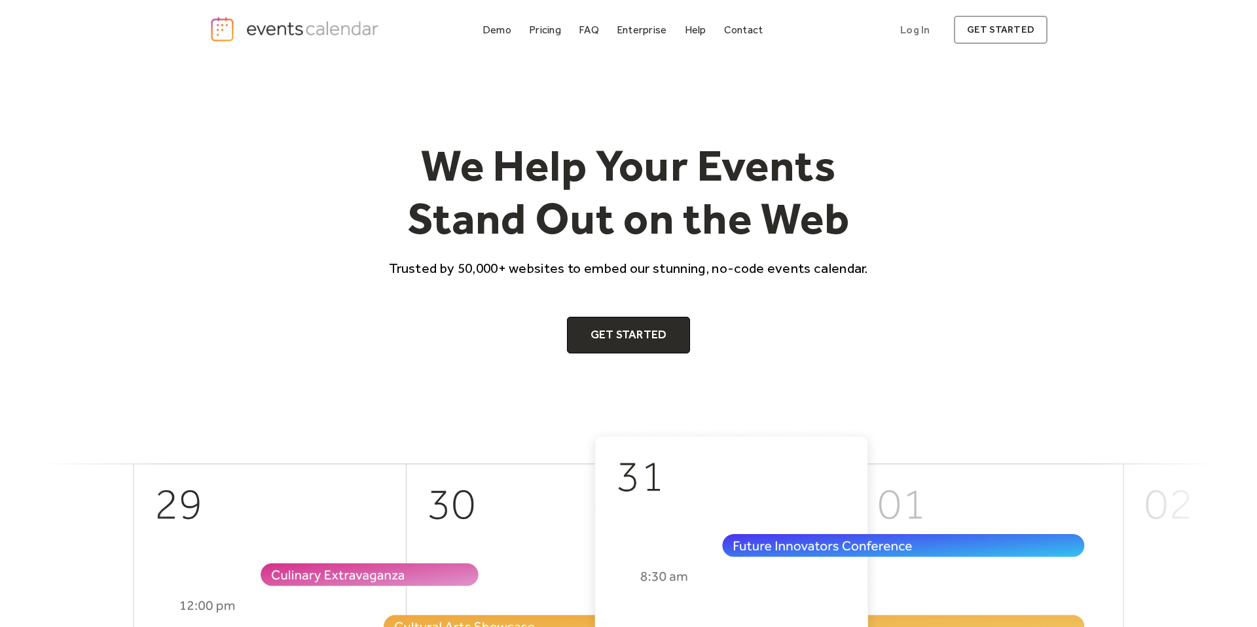  I want to click on div: Demo, so click(497, 29).